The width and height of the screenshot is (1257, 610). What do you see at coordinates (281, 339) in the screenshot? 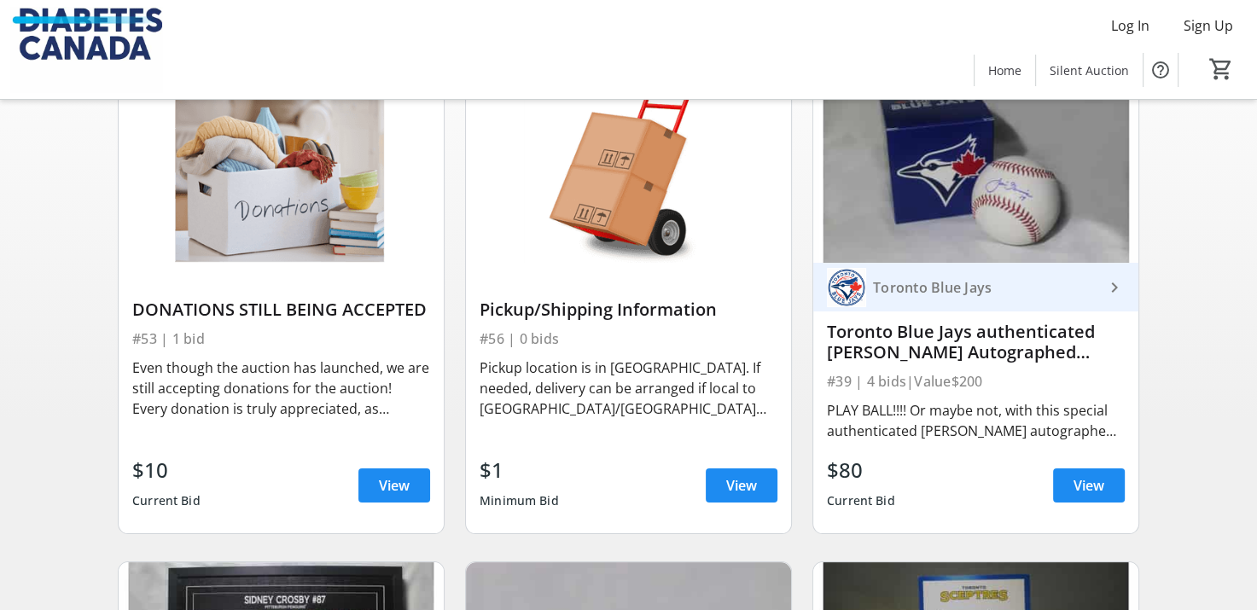
I see `div: #53 | 1 bid` at bounding box center [281, 339].